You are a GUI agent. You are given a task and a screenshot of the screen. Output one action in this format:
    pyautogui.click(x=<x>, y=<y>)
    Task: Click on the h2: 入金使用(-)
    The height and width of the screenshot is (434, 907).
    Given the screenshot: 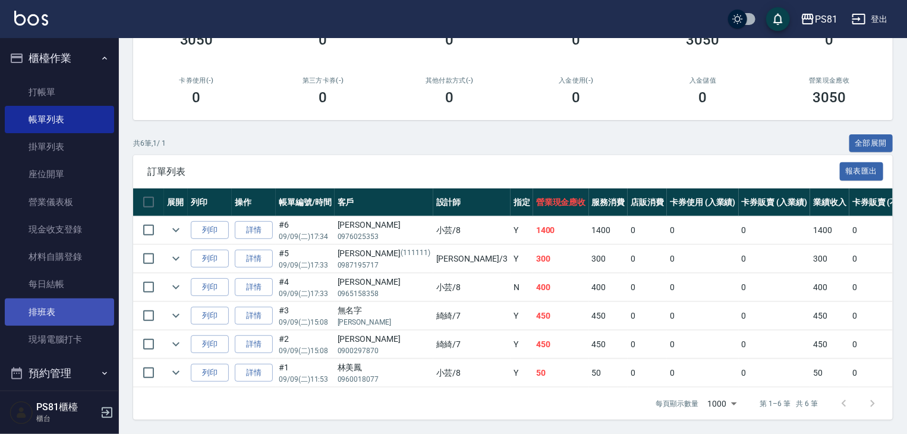 What is the action you would take?
    pyautogui.click(x=576, y=80)
    